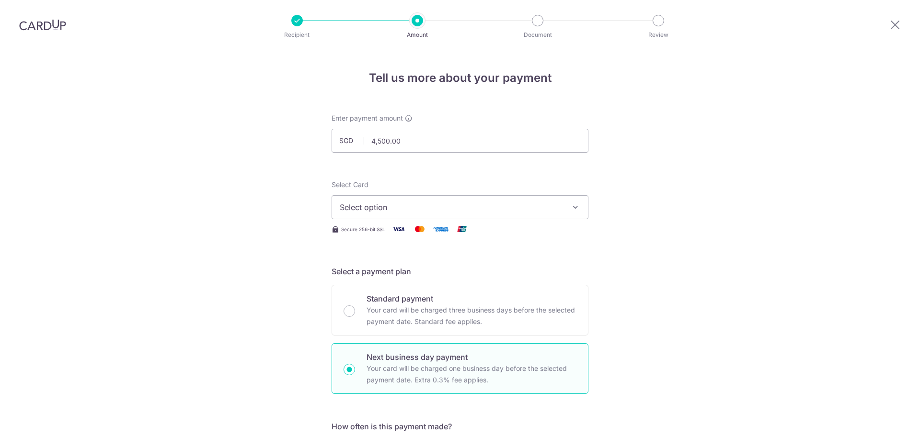 Image resolution: width=920 pixels, height=436 pixels. What do you see at coordinates (420, 229) in the screenshot?
I see `img: Mastercard` at bounding box center [420, 229].